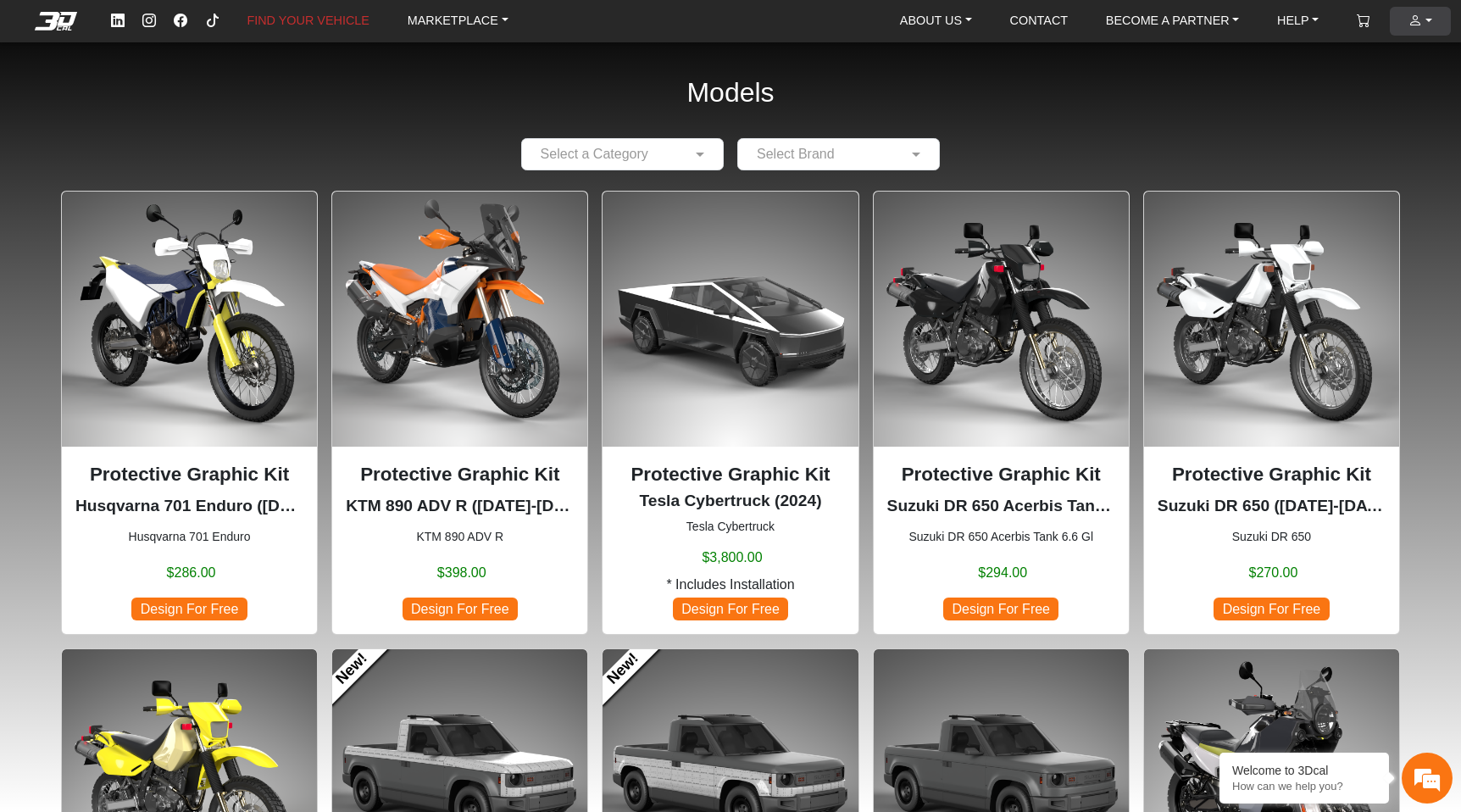 The width and height of the screenshot is (1461, 812). I want to click on small: KTM 890 ADV R, so click(459, 537).